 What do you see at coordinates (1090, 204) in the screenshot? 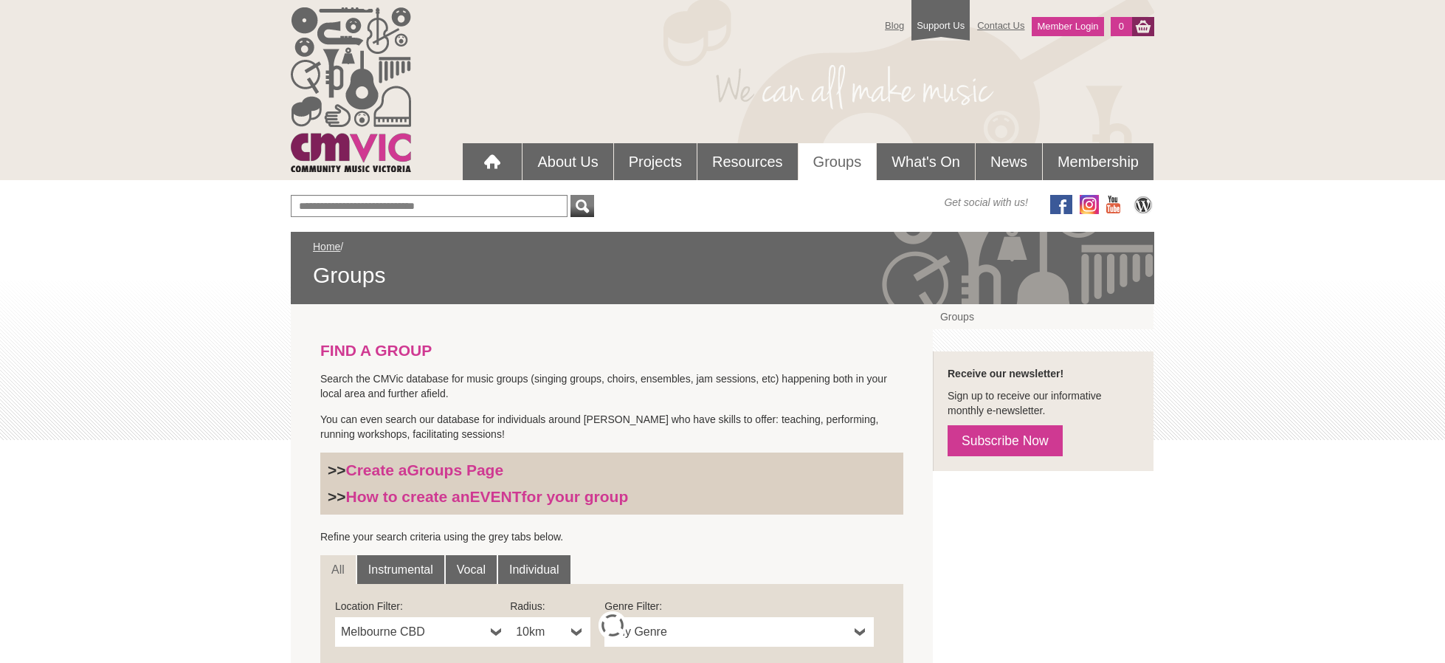
I see `img: icon-instagram.png` at bounding box center [1090, 204].